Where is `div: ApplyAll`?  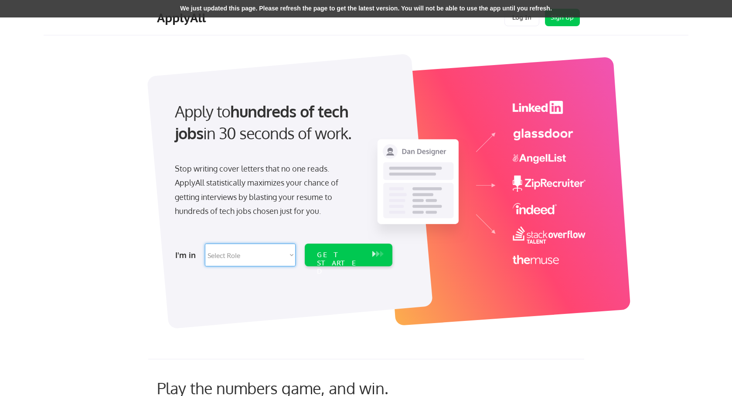
div: ApplyAll is located at coordinates (183, 18).